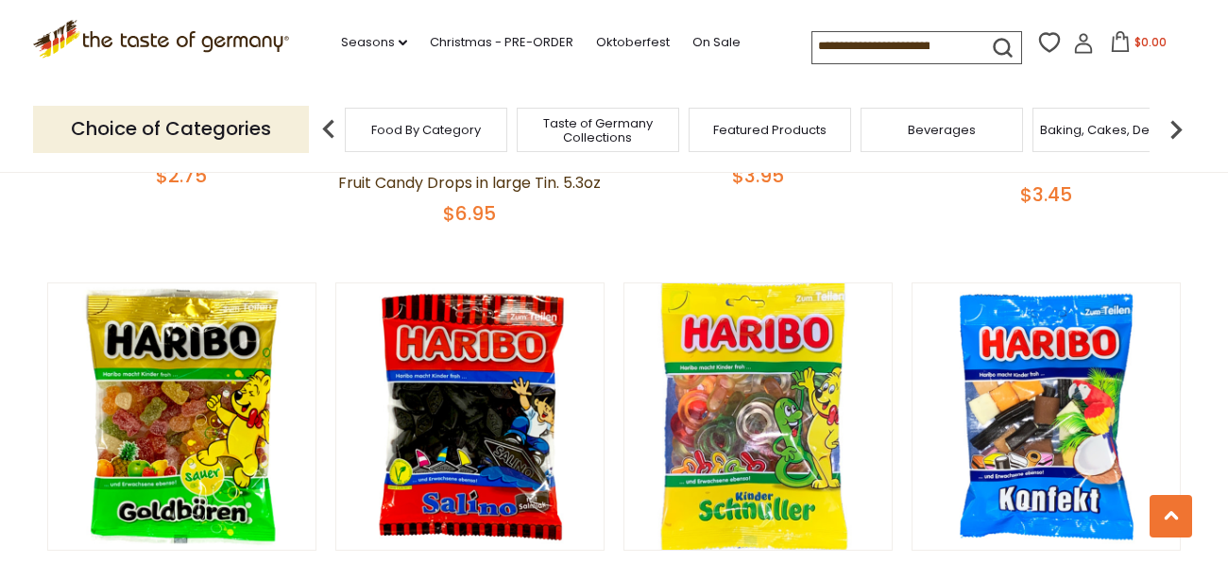 The image size is (1228, 563). I want to click on a: Beverages, so click(942, 129).